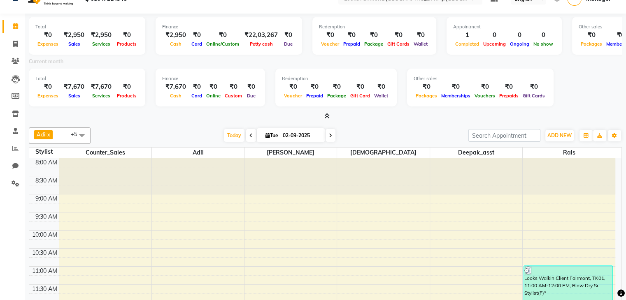 The width and height of the screenshot is (626, 300). Describe the element at coordinates (272, 135) in the screenshot. I see `span: Tue` at that location.